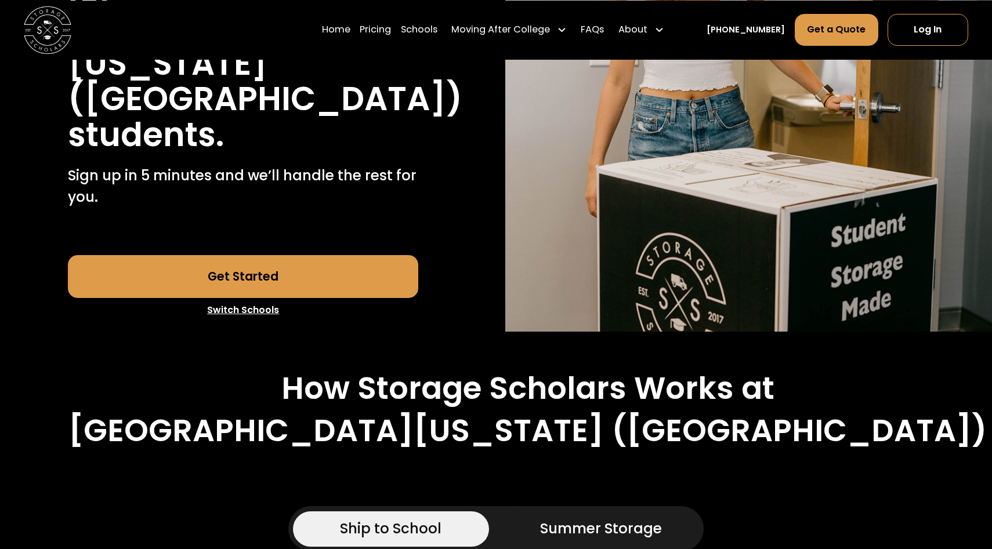  Describe the element at coordinates (419, 30) in the screenshot. I see `a: Schools` at that location.